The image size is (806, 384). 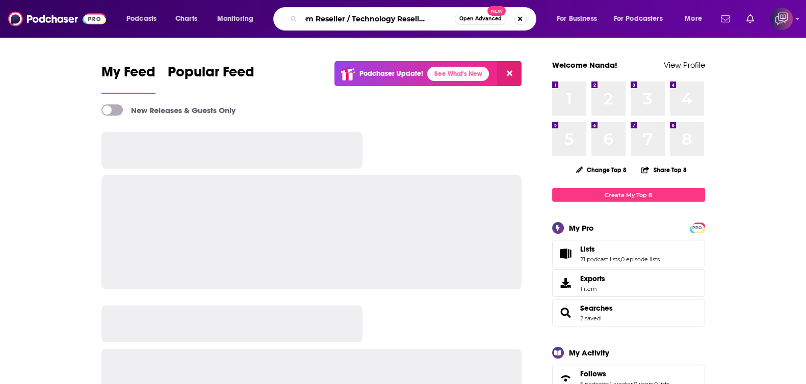 I want to click on span: PRO, so click(x=697, y=228).